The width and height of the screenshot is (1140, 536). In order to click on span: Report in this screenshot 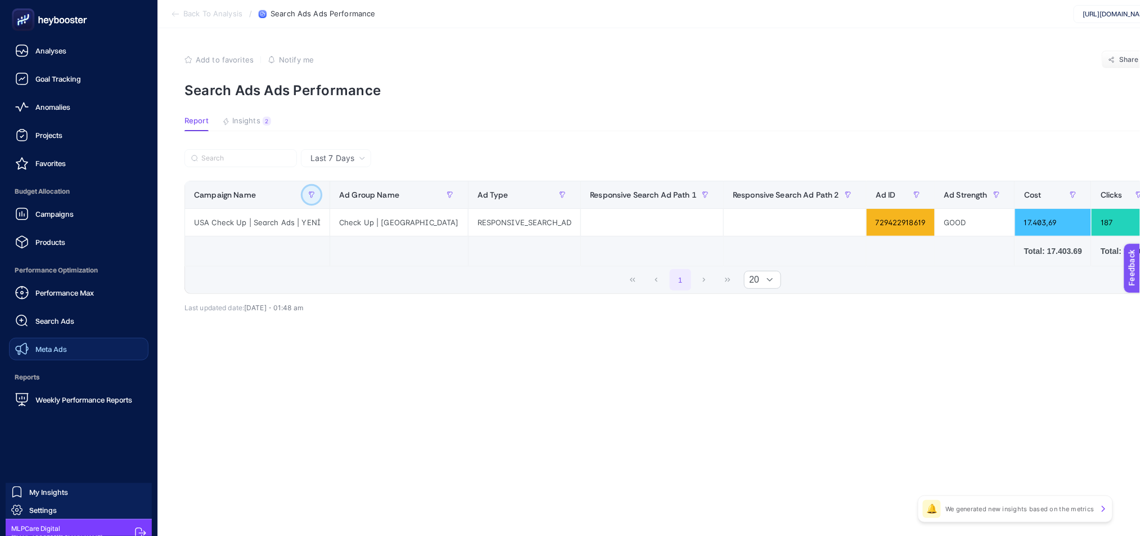, I will do `click(196, 121)`.